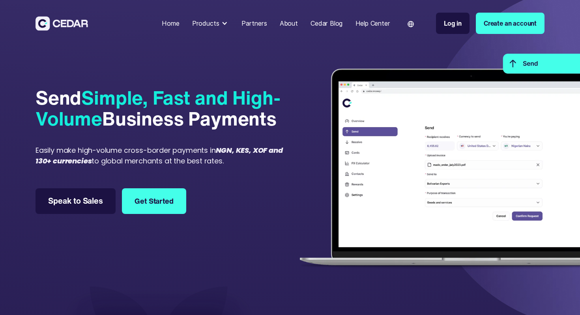  What do you see at coordinates (326, 23) in the screenshot?
I see `div: Cedar Blog` at bounding box center [326, 23].